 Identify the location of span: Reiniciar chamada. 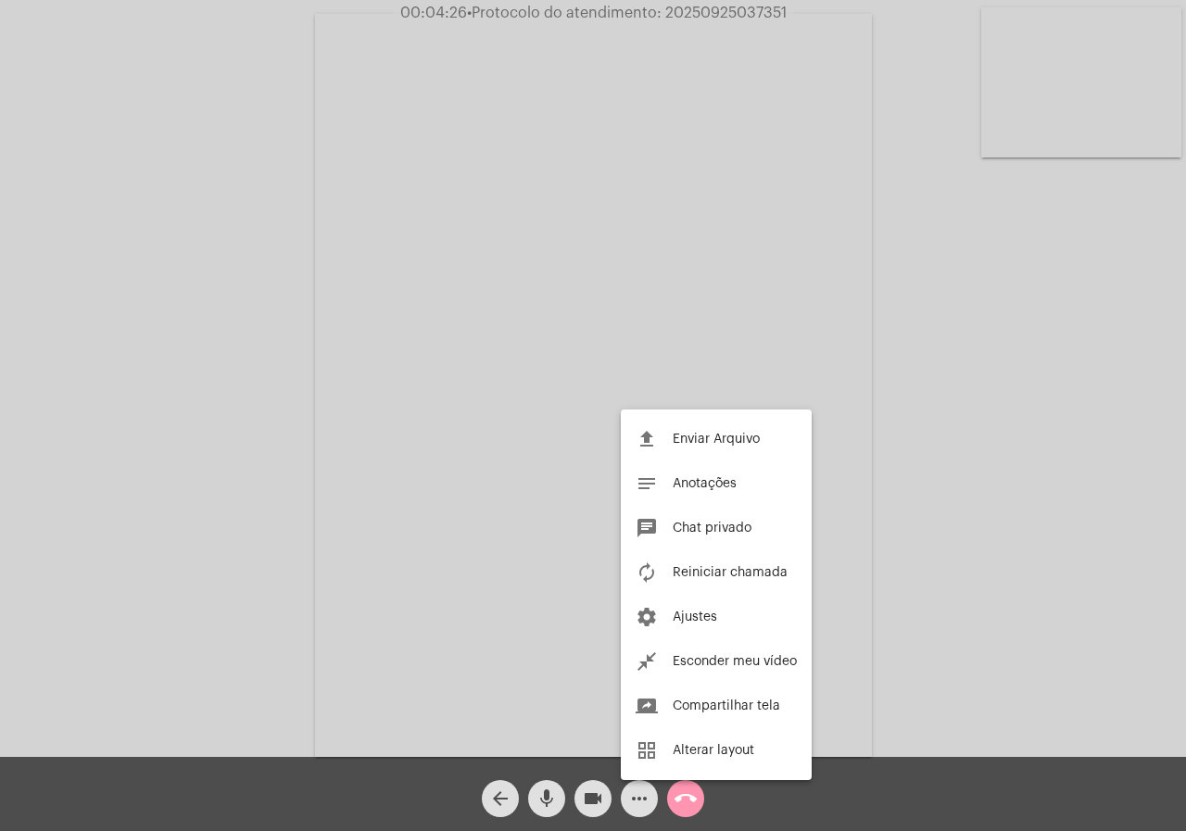
(730, 572).